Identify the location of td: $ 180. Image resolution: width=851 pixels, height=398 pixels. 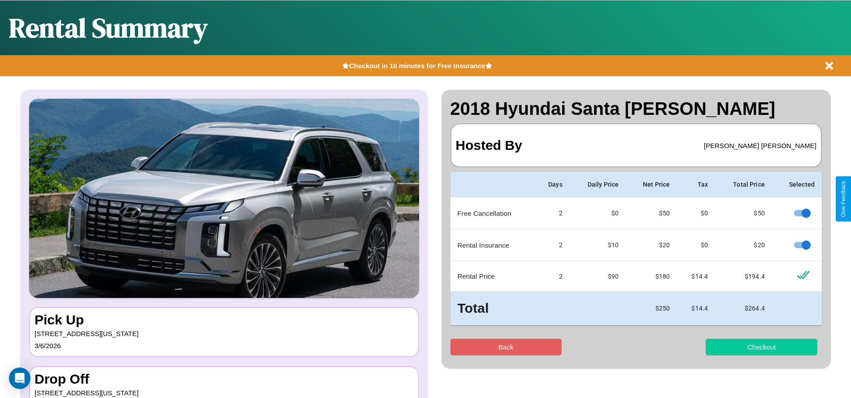
(651, 276).